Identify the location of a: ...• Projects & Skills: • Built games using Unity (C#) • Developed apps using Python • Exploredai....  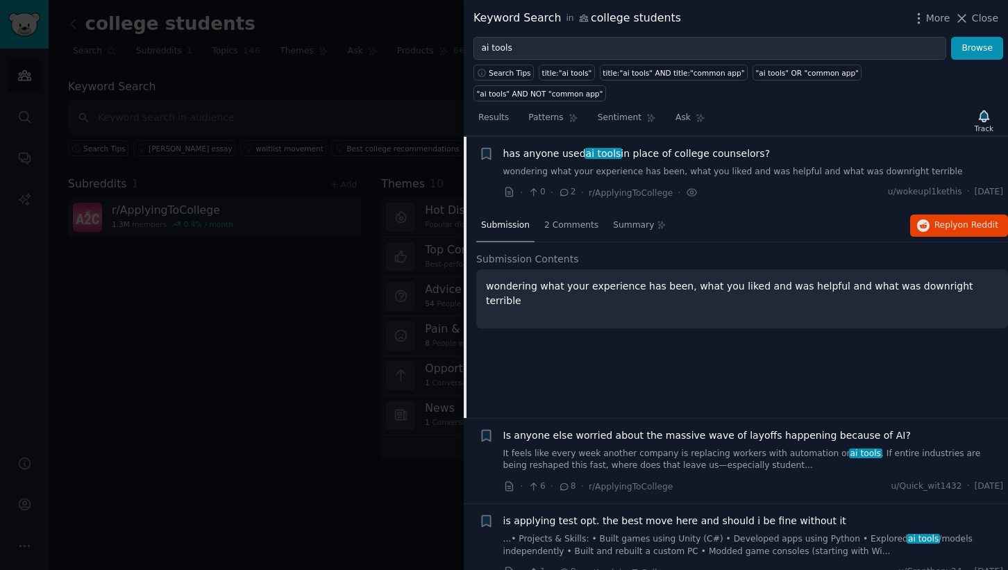
(753, 545).